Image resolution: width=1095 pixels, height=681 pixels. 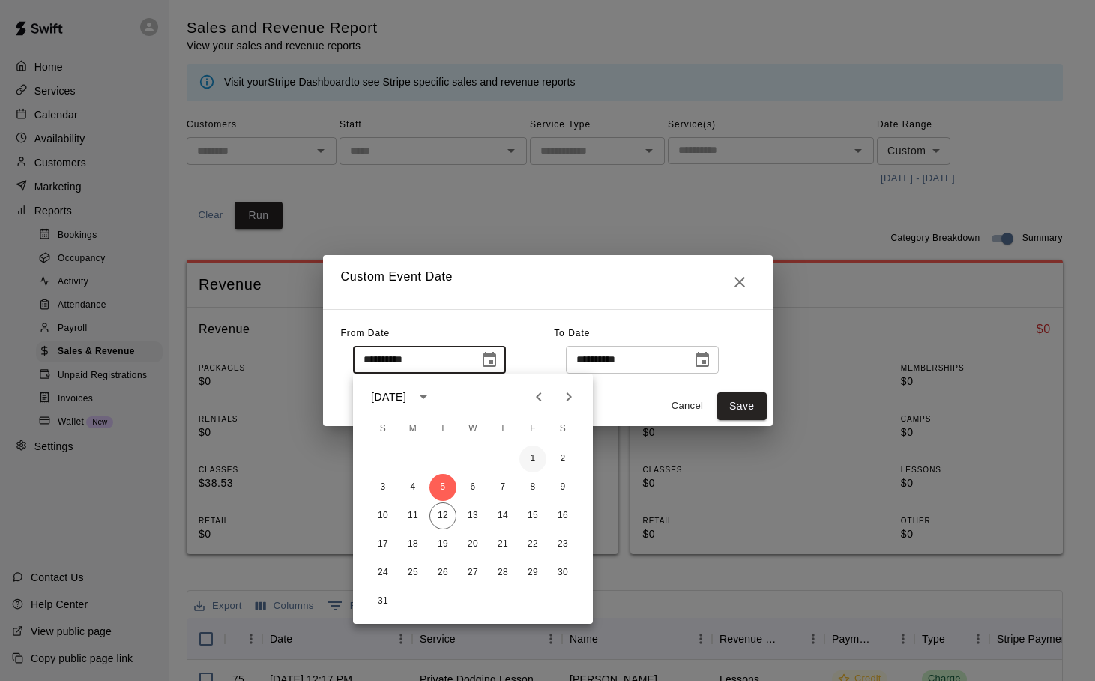 I want to click on button: 21, so click(x=503, y=544).